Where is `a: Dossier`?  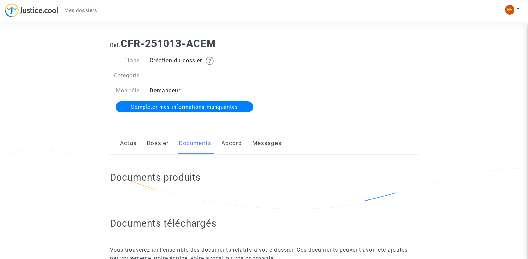
a: Dossier is located at coordinates (158, 143).